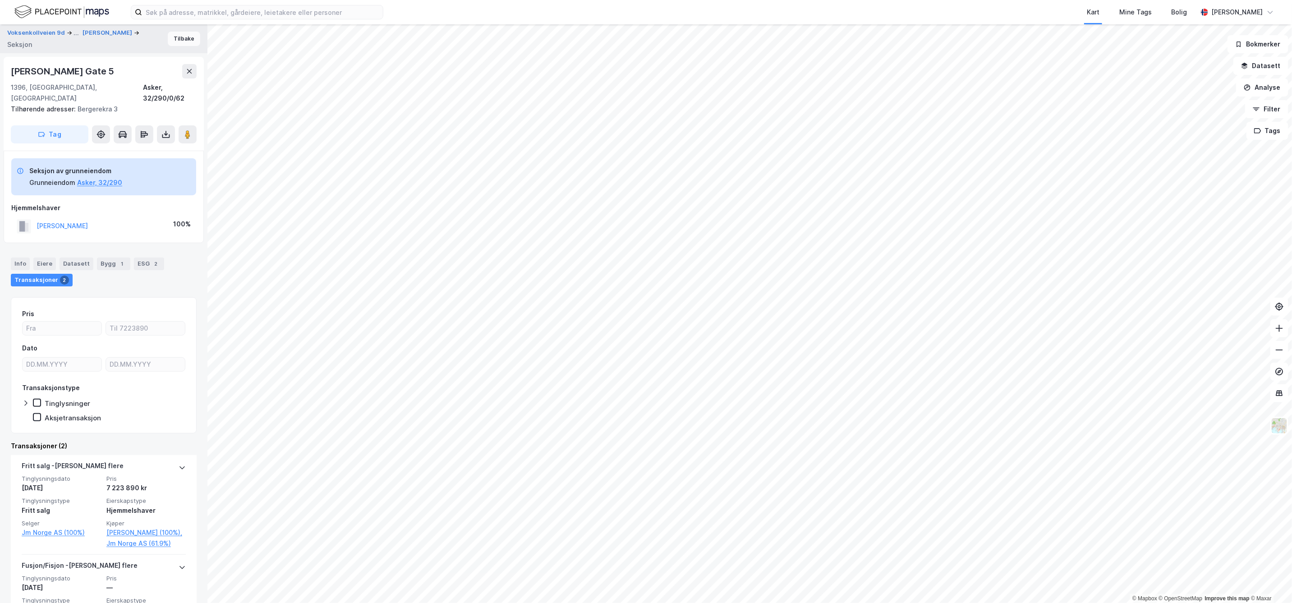 This screenshot has height=603, width=1292. What do you see at coordinates (37, 33) in the screenshot?
I see `button: Voksenkollveien 9d` at bounding box center [37, 33].